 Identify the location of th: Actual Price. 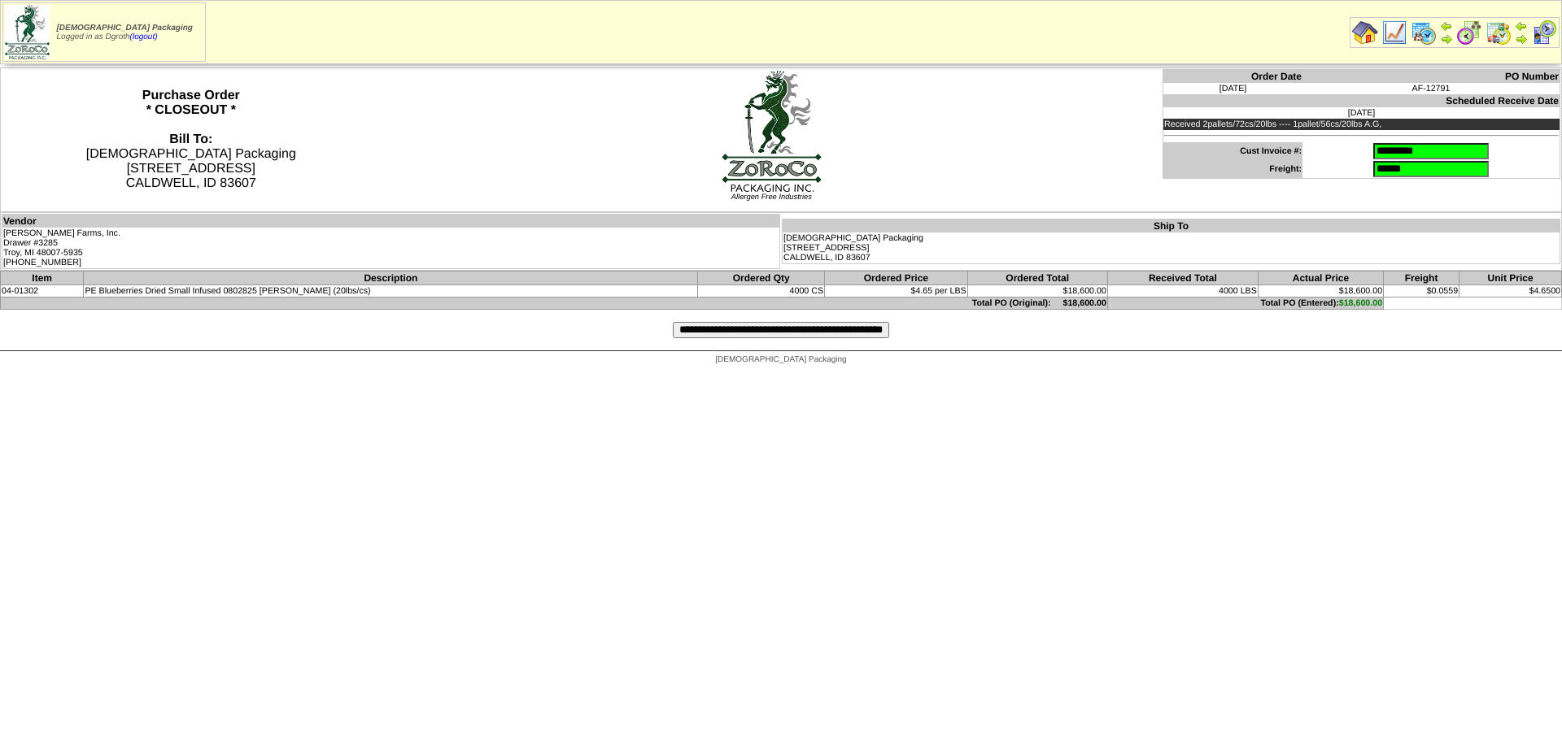
(1320, 278).